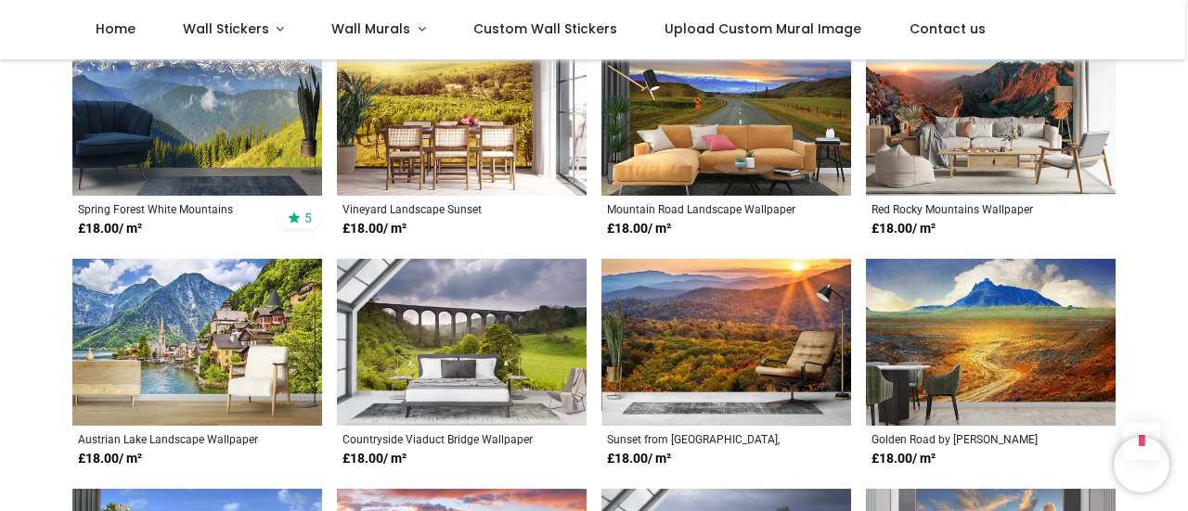 The width and height of the screenshot is (1188, 511). Describe the element at coordinates (197, 343) in the screenshot. I see `img: Austrian Lake Landscape Wall Mural Wallpaper` at that location.